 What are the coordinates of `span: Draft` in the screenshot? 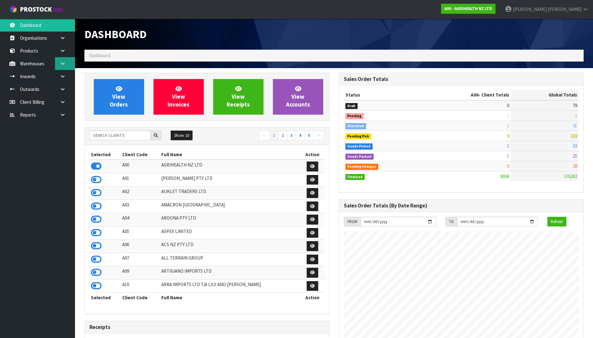 It's located at (352, 106).